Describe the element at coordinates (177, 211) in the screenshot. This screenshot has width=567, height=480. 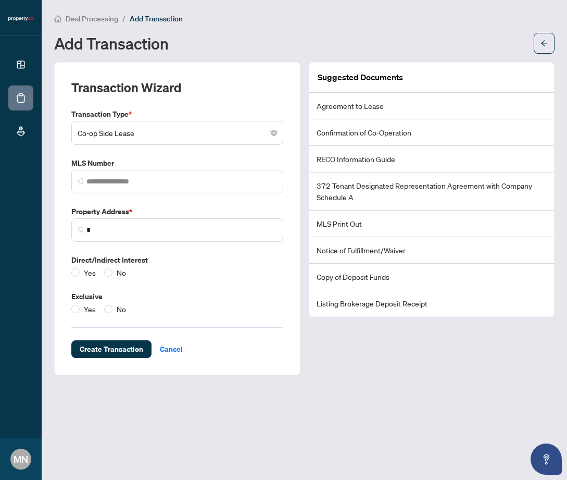
I see `label: Property Address` at that location.